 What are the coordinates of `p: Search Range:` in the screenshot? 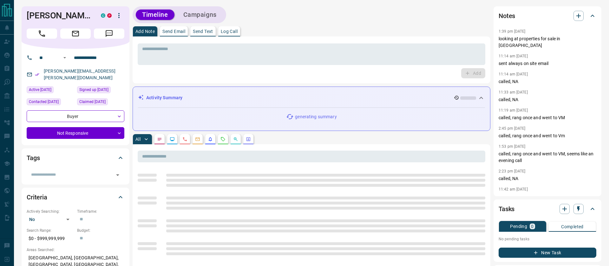 It's located at (50, 231).